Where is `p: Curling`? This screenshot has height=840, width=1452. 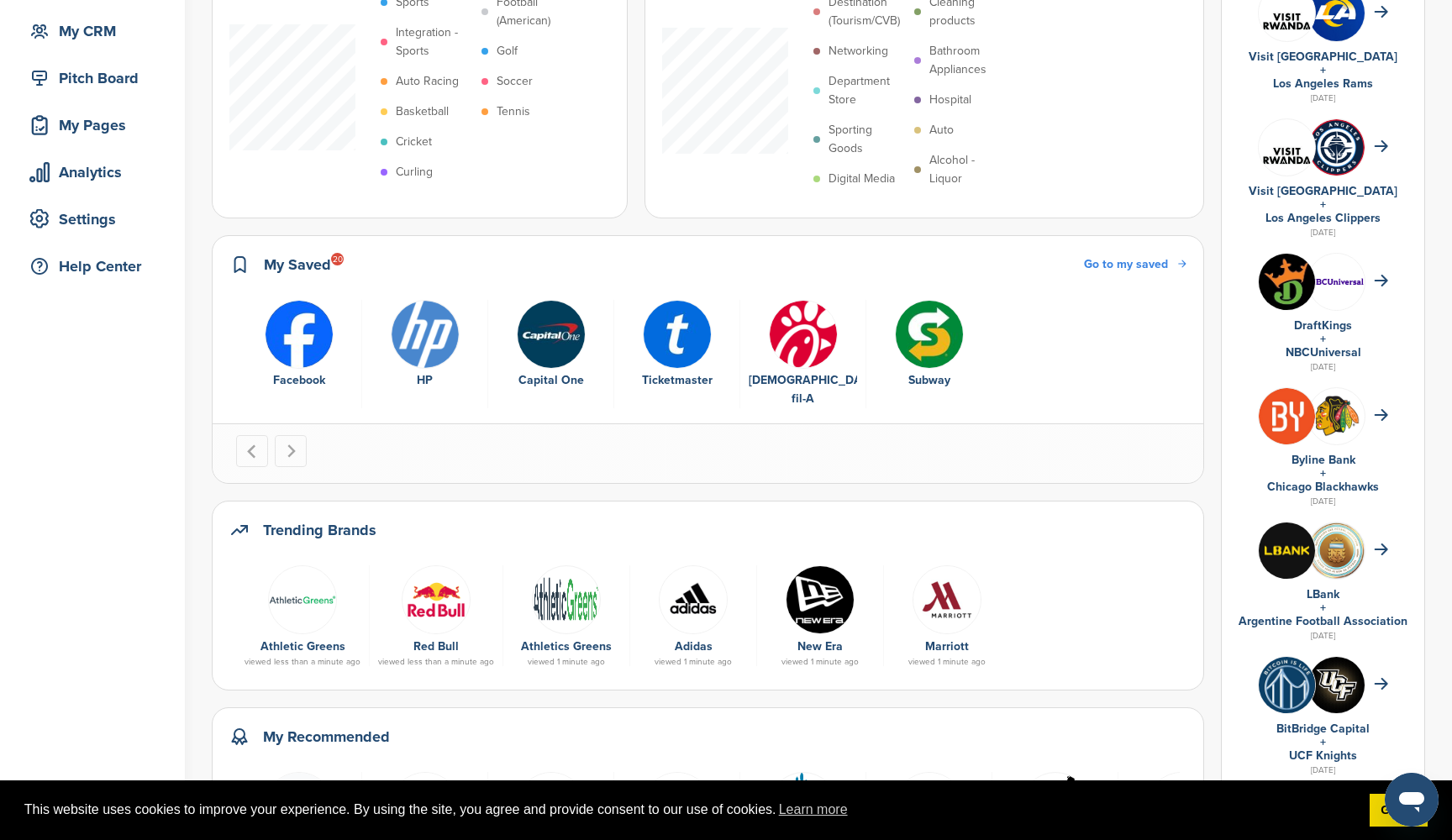 p: Curling is located at coordinates (414, 172).